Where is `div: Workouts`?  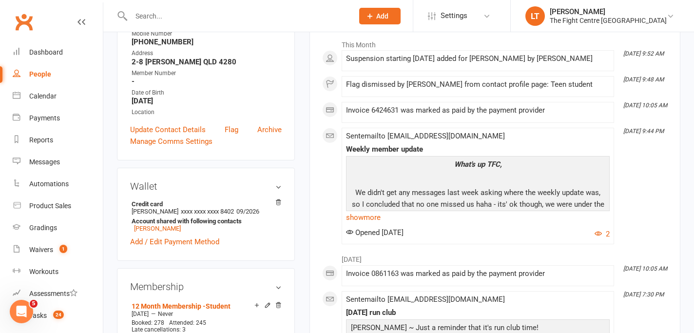
div: Workouts is located at coordinates (44, 271).